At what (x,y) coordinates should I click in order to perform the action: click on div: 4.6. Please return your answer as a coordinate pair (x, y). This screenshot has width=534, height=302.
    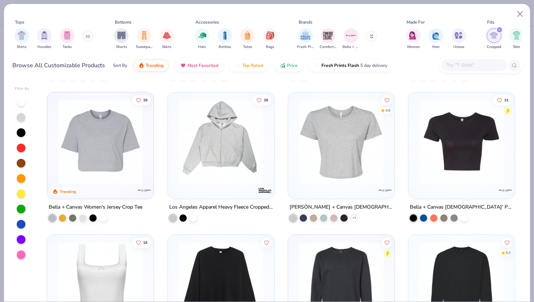
    Looking at the image, I should click on (388, 110).